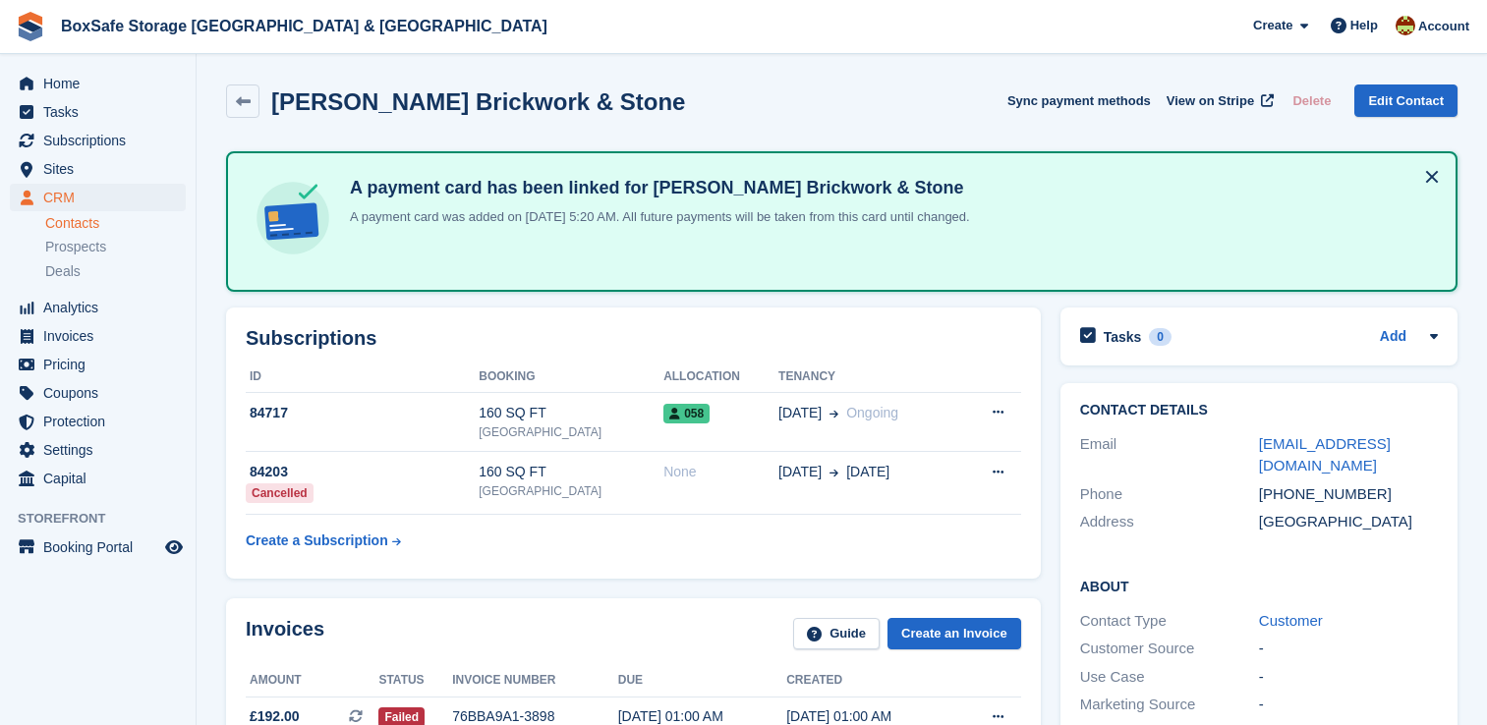  What do you see at coordinates (102, 112) in the screenshot?
I see `span: Tasks` at bounding box center [102, 112].